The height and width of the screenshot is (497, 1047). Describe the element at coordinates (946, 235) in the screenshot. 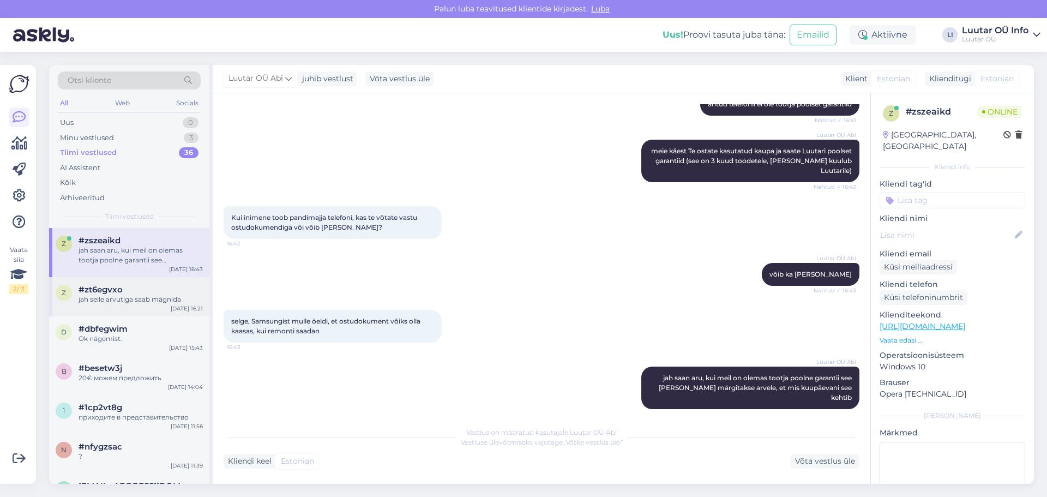

I see `input: Lisa nimi` at that location.